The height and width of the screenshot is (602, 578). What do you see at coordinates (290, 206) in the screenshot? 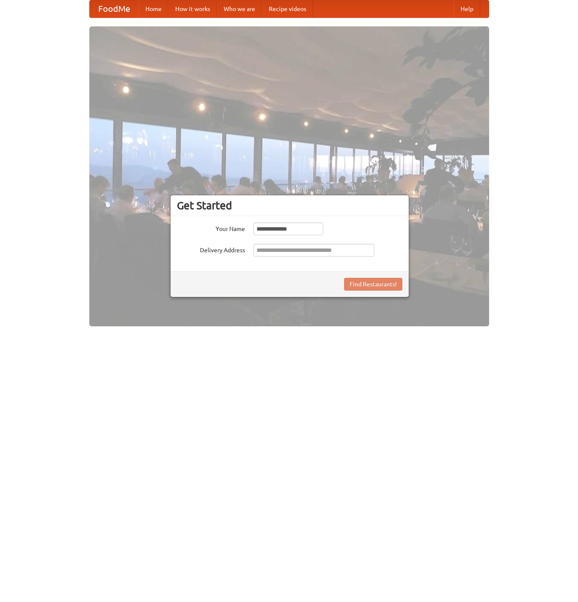
I see `h3: Get Started` at bounding box center [290, 206].